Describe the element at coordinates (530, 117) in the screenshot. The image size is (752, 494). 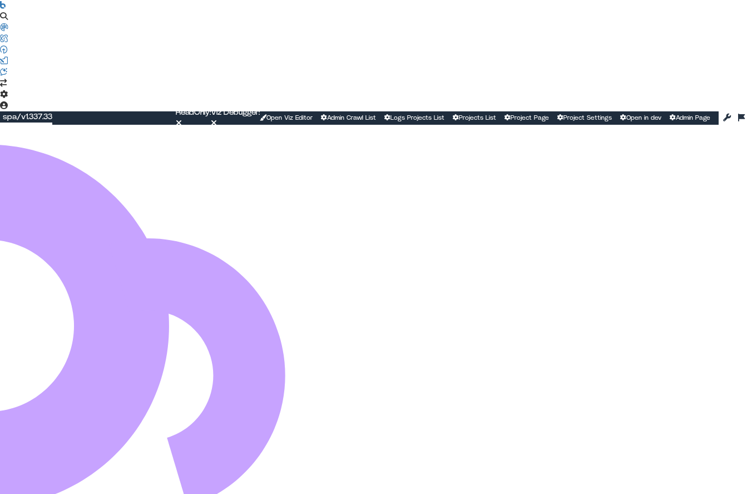
I see `span: Project Page` at that location.